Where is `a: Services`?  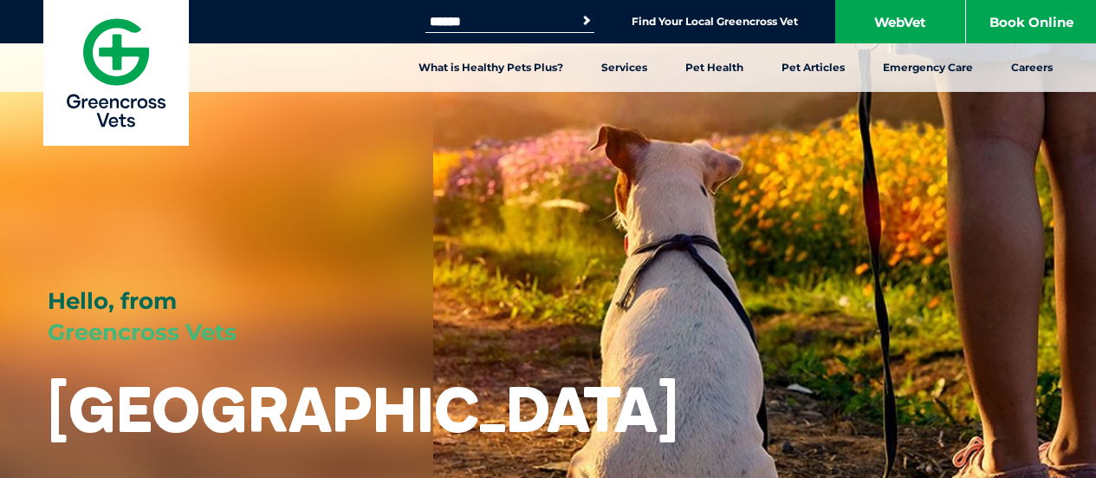 a: Services is located at coordinates (624, 68).